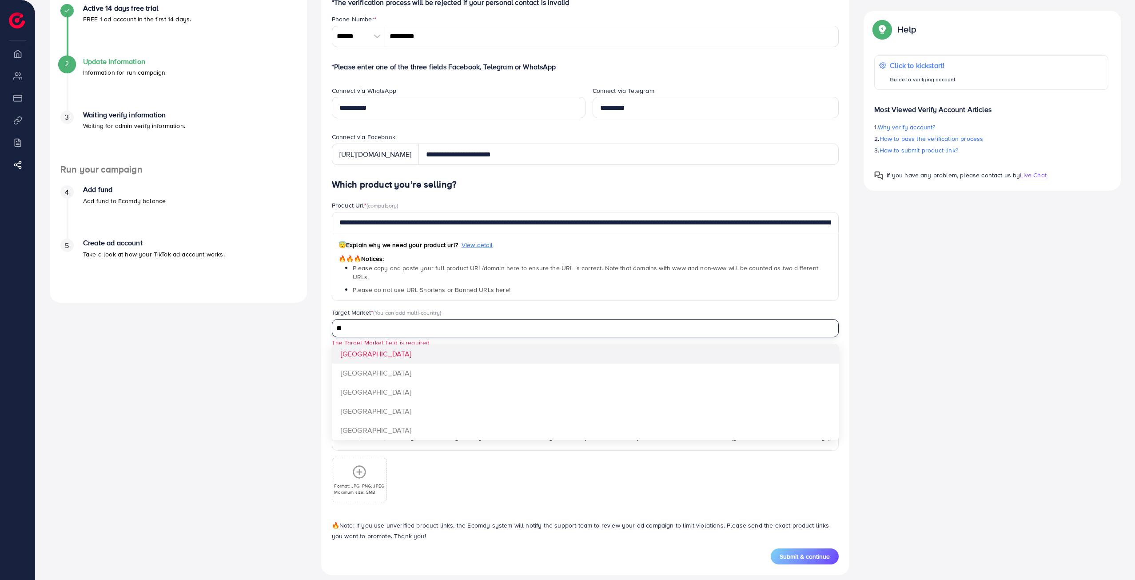 This screenshot has width=1135, height=580. Describe the element at coordinates (154, 242) in the screenshot. I see `h4: Create ad account` at that location.